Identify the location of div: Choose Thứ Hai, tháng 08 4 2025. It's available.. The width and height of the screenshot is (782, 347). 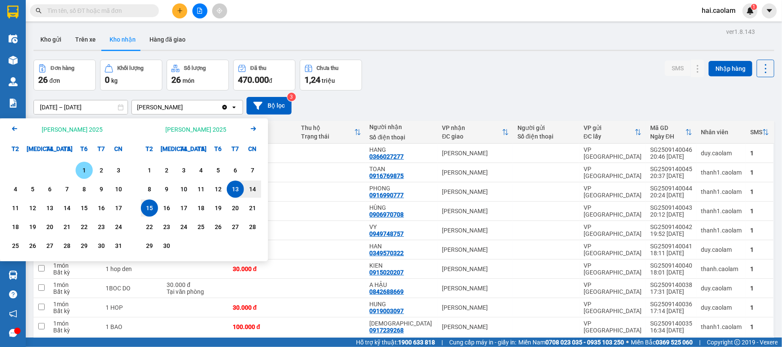
(15, 189).